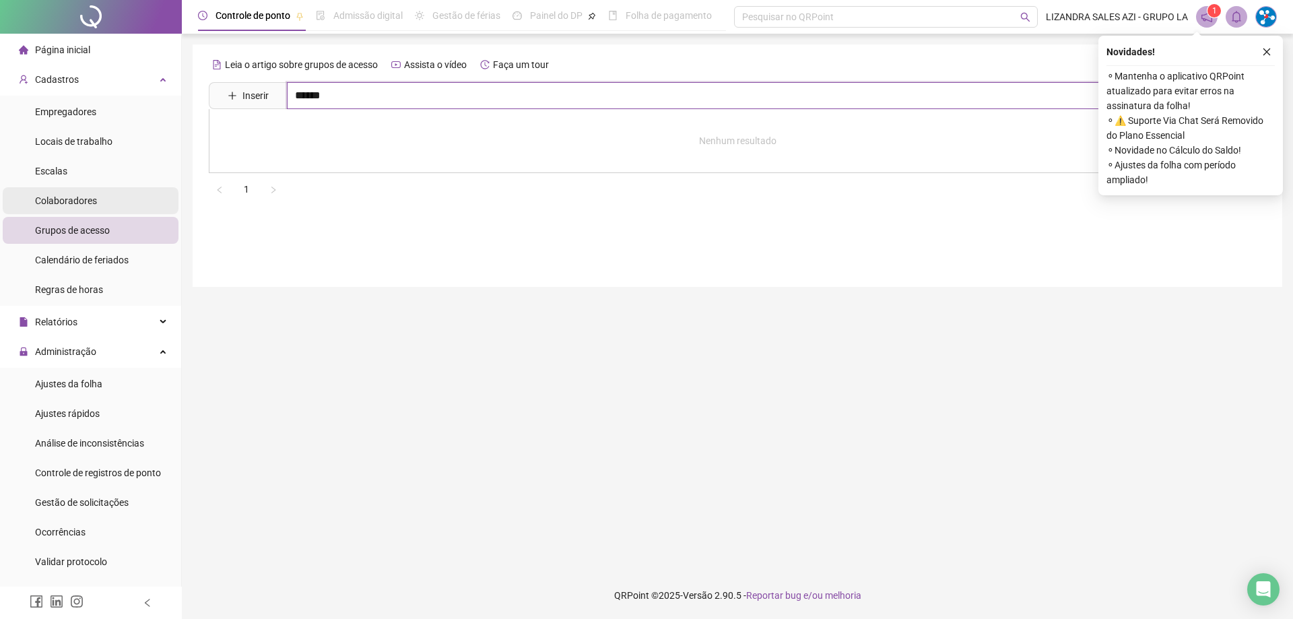 This screenshot has height=619, width=1293. Describe the element at coordinates (1214, 11) in the screenshot. I see `span: 1` at that location.